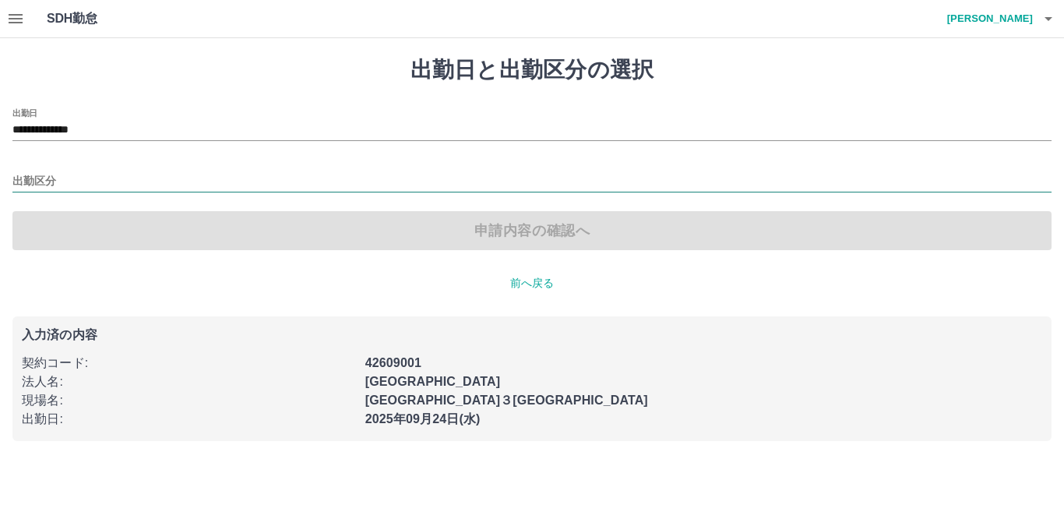  Describe the element at coordinates (189, 382) in the screenshot. I see `p: 法人名 :` at that location.